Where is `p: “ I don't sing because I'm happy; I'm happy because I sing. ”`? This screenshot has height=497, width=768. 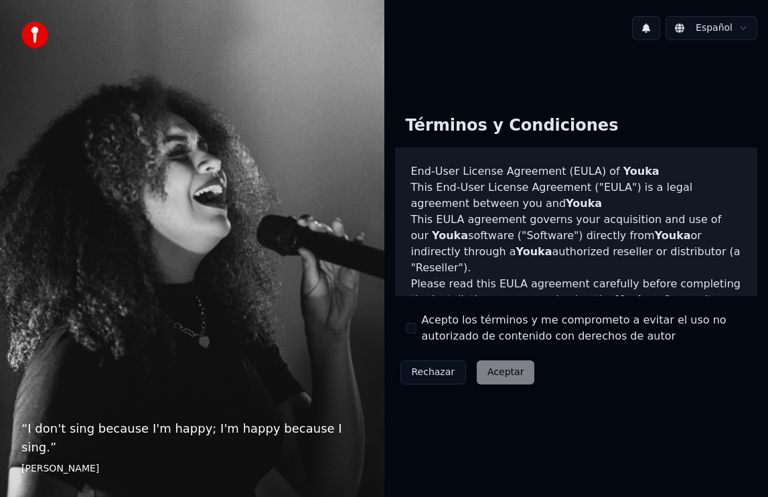 p: “ I don't sing because I'm happy; I'm happy because I sing. ” is located at coordinates (192, 438).